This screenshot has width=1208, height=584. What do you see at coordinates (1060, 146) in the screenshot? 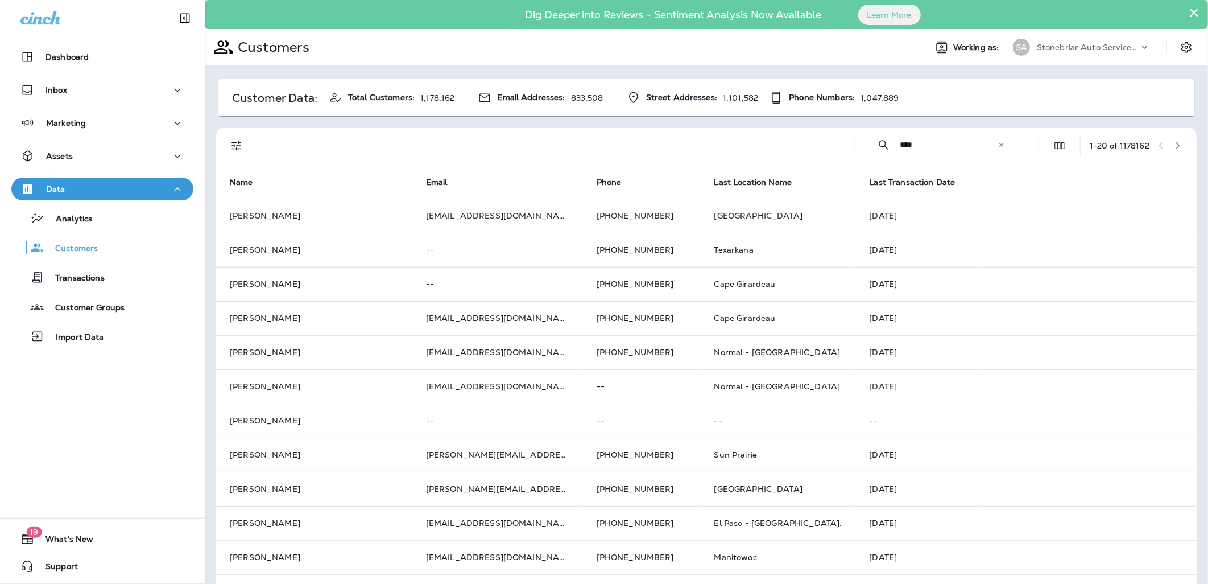
I see `button: Edit Fields` at bounding box center [1060, 146].